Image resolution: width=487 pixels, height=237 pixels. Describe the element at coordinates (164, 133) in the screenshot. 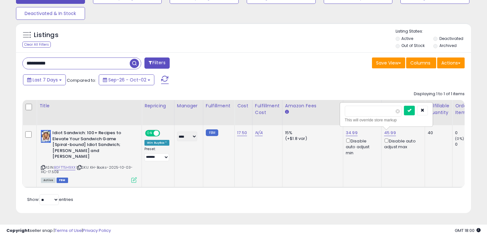

I see `span: OFF` at that location.